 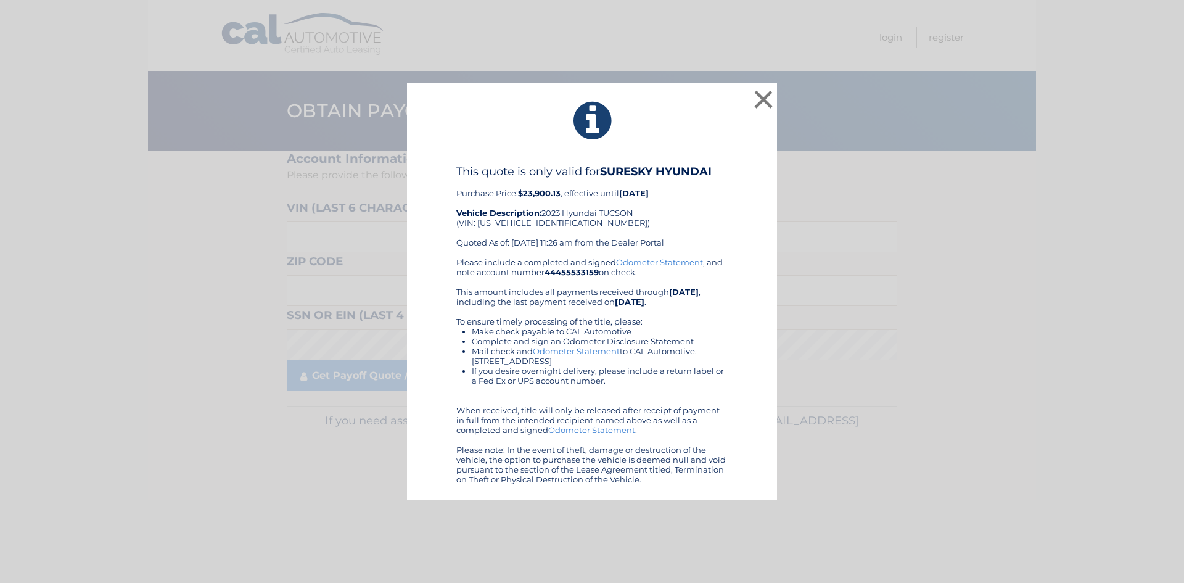 I want to click on div: Please include a completed and signed , and note account number on check. This amount includes al..., so click(x=592, y=370).